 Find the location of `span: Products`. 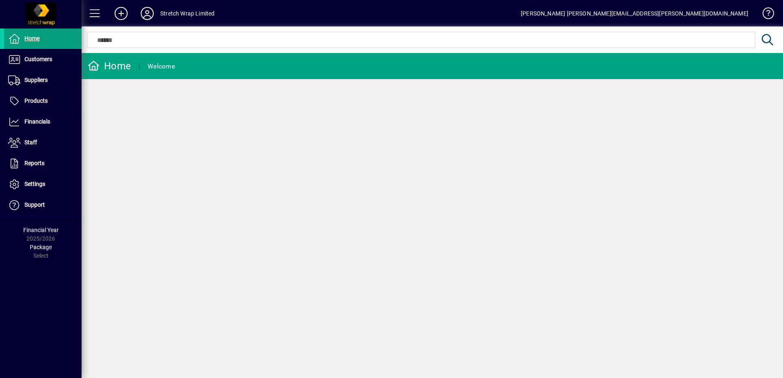

span: Products is located at coordinates (36, 101).